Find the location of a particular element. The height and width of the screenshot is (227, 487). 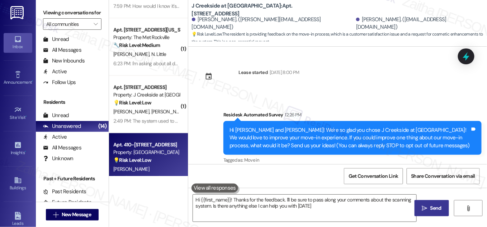

div: Property: The Met Rockville is located at coordinates (146, 37).